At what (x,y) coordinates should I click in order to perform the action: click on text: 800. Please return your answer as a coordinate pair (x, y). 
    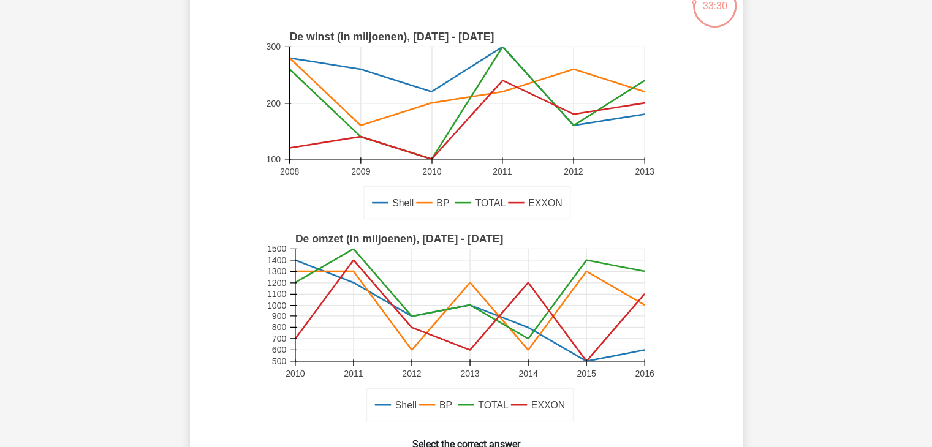
    Looking at the image, I should click on (279, 328).